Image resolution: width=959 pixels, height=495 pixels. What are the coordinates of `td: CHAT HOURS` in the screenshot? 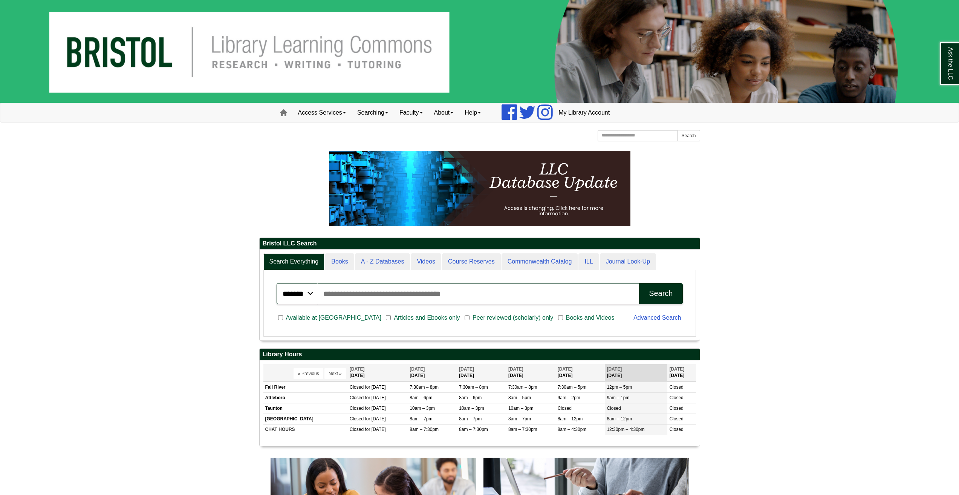 It's located at (306, 429).